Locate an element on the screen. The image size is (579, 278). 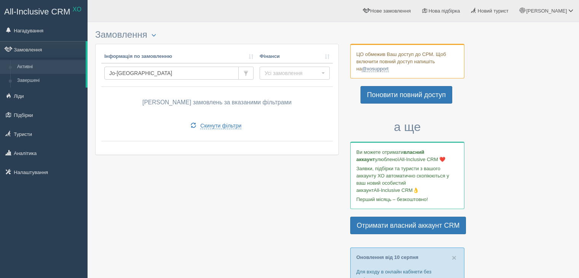
button: Усі замовлення is located at coordinates (294, 73).